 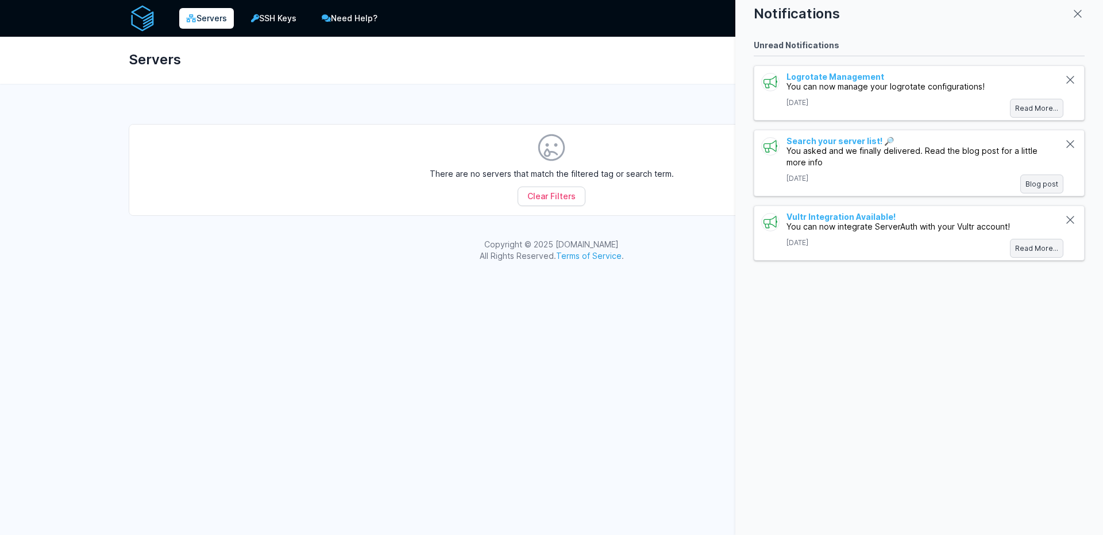 What do you see at coordinates (841, 217) in the screenshot?
I see `a: Vultr Integration Available!` at bounding box center [841, 217].